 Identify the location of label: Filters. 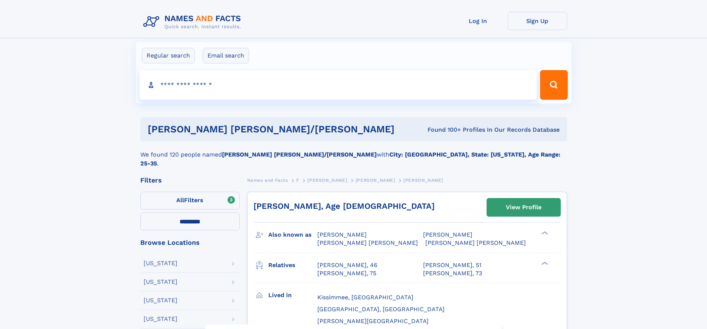
(190, 201).